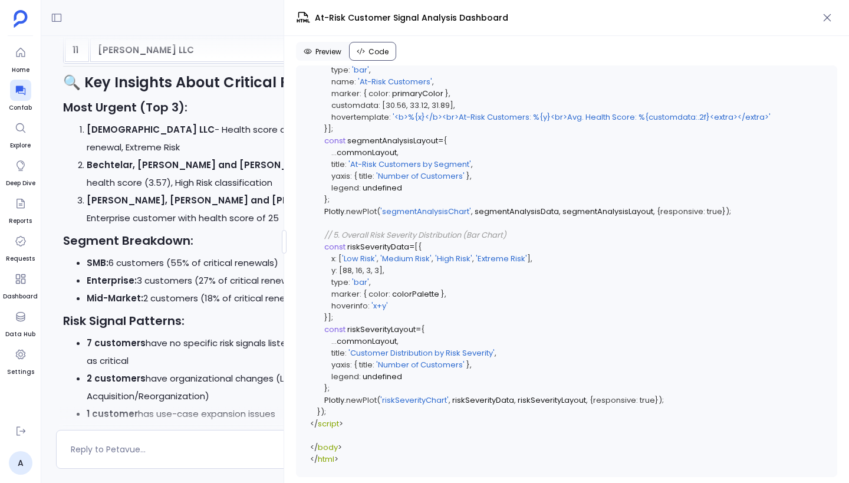  What do you see at coordinates (501, 258) in the screenshot?
I see `span: 'Extreme Risk'` at bounding box center [501, 258].